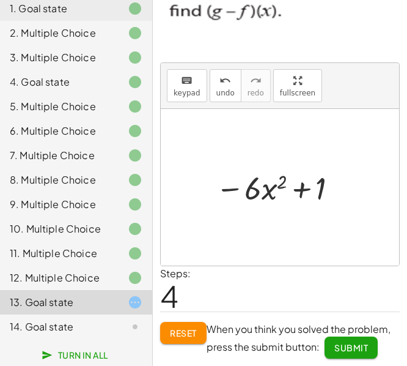 This screenshot has height=366, width=407. I want to click on label: Steps:, so click(176, 273).